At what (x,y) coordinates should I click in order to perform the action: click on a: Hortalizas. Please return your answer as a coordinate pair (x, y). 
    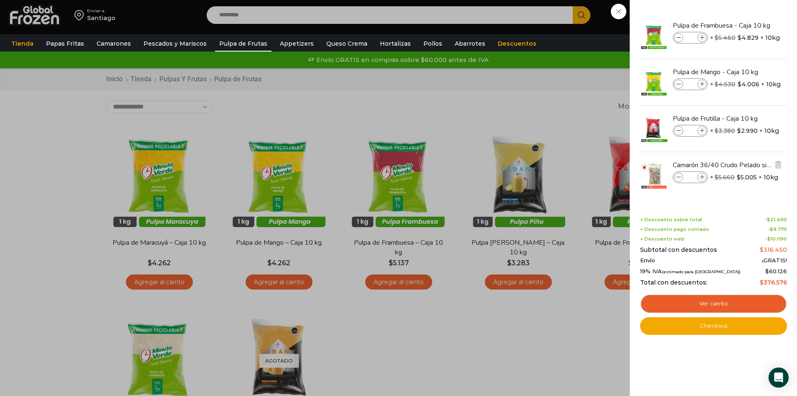
    Looking at the image, I should click on (396, 44).